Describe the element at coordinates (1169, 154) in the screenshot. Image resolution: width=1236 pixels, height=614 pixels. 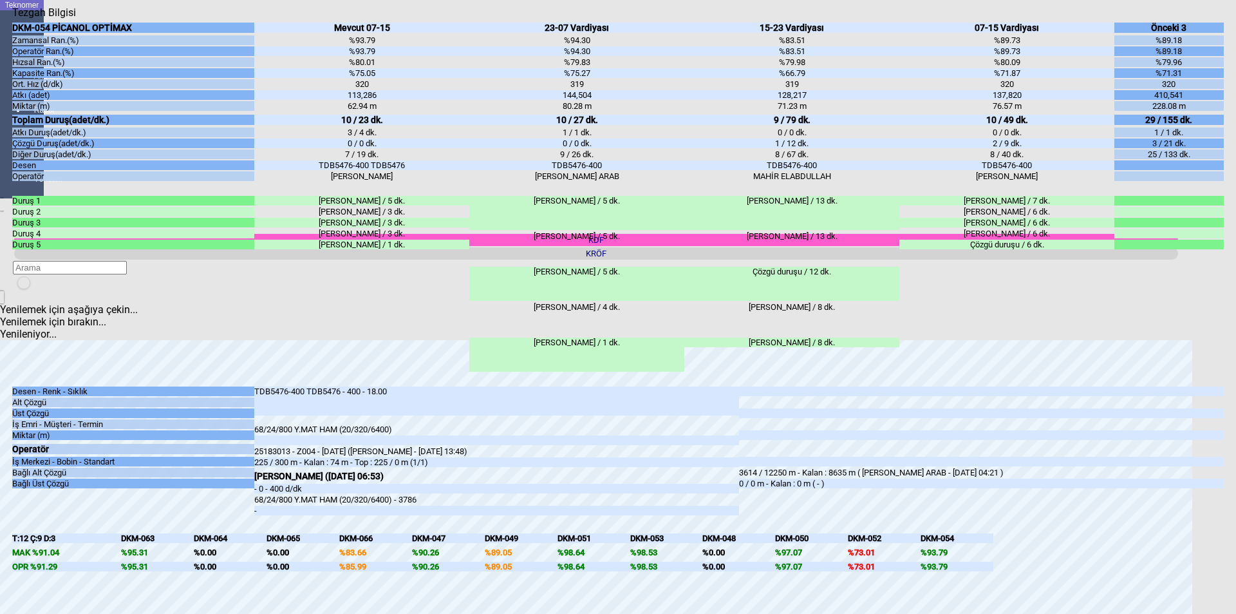
I see `div: 25 / 133 dk.` at that location.